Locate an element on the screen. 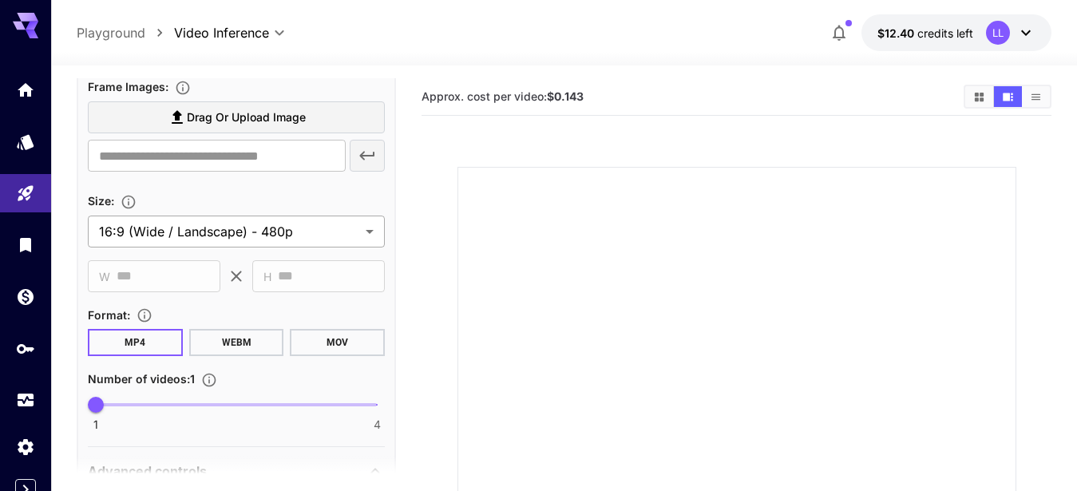  button: $12.40402LL is located at coordinates (957, 33).